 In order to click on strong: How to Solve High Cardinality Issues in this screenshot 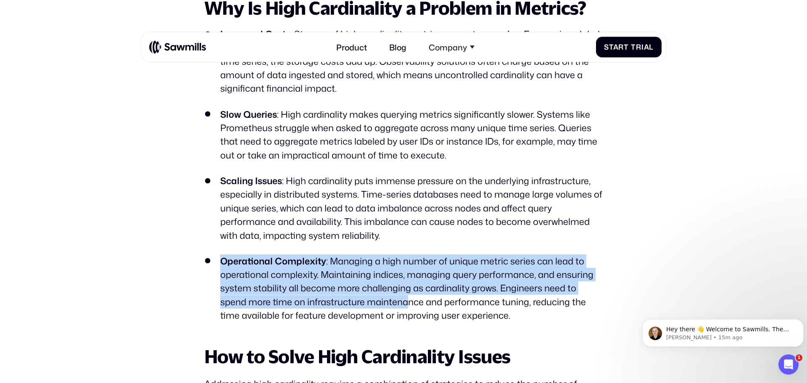, I will do `click(357, 356)`.